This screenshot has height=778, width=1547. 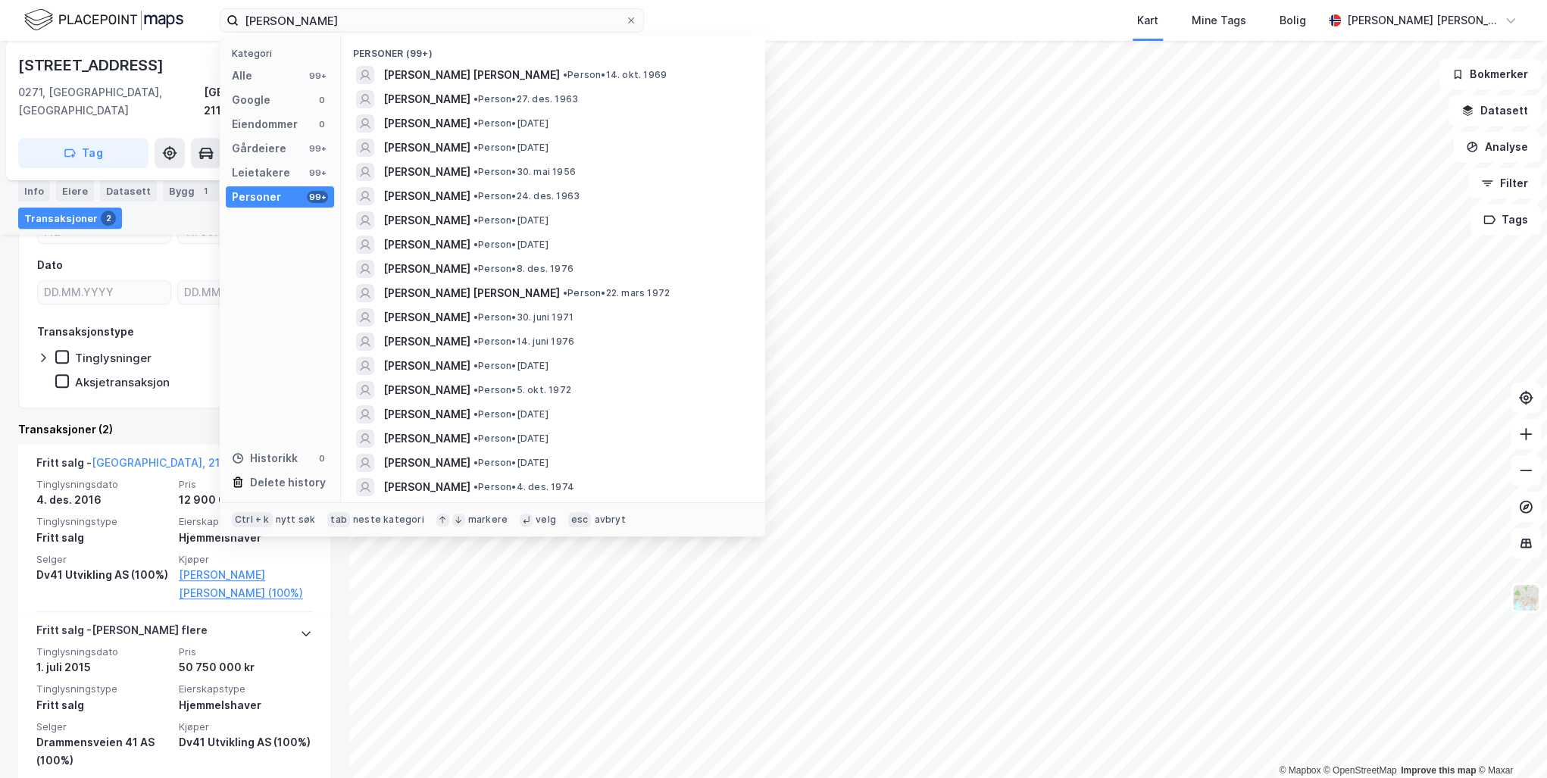 I want to click on div: Alle, so click(x=242, y=76).